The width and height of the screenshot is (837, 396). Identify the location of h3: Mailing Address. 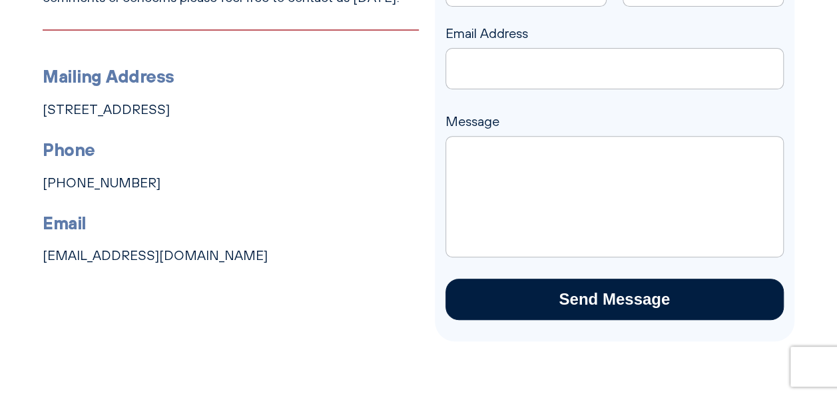
(230, 77).